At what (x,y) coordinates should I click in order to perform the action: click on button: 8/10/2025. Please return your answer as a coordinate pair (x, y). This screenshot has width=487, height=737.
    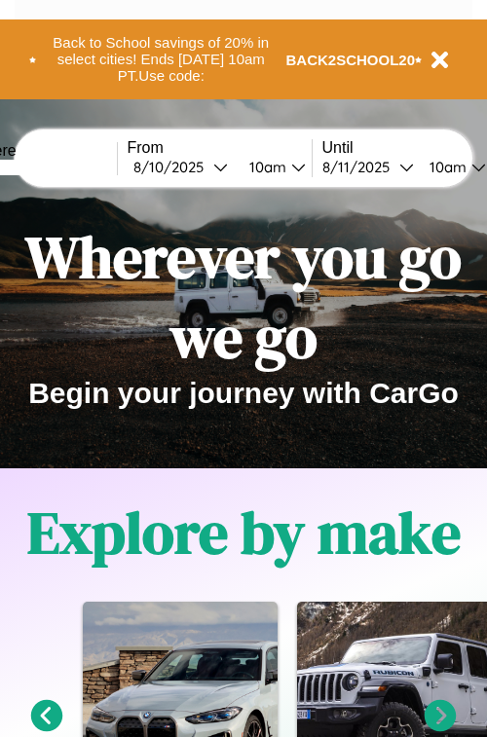
    Looking at the image, I should click on (180, 167).